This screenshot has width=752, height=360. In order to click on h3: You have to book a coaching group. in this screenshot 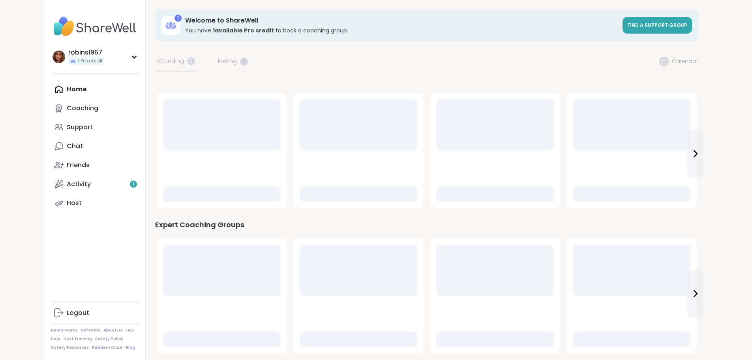, I will do `click(402, 30)`.